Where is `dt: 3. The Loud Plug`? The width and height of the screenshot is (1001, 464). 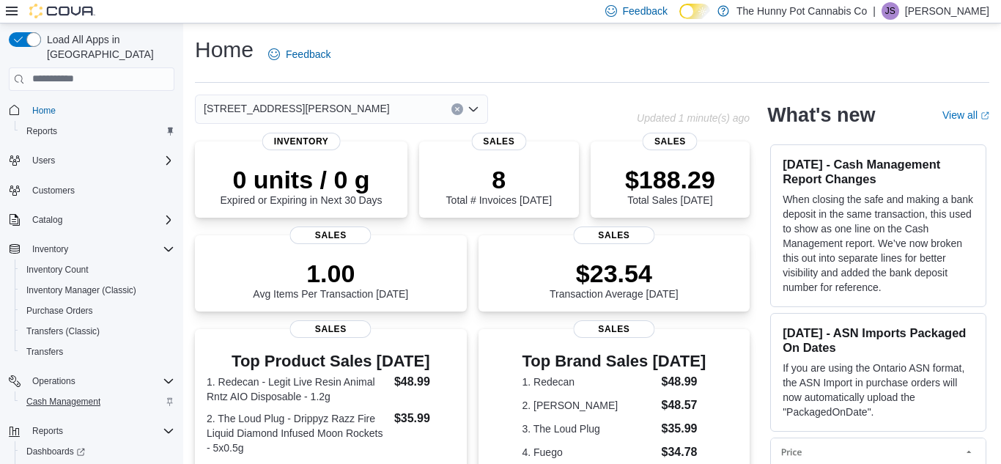
dt: 3. The Loud Plug is located at coordinates (588, 429).